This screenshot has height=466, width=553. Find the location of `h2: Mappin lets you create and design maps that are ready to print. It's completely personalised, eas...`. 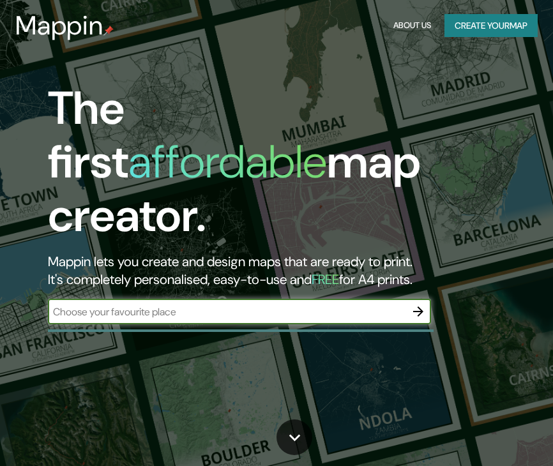

h2: Mappin lets you create and design maps that are ready to print. It's completely personalised, eas... is located at coordinates (269, 271).